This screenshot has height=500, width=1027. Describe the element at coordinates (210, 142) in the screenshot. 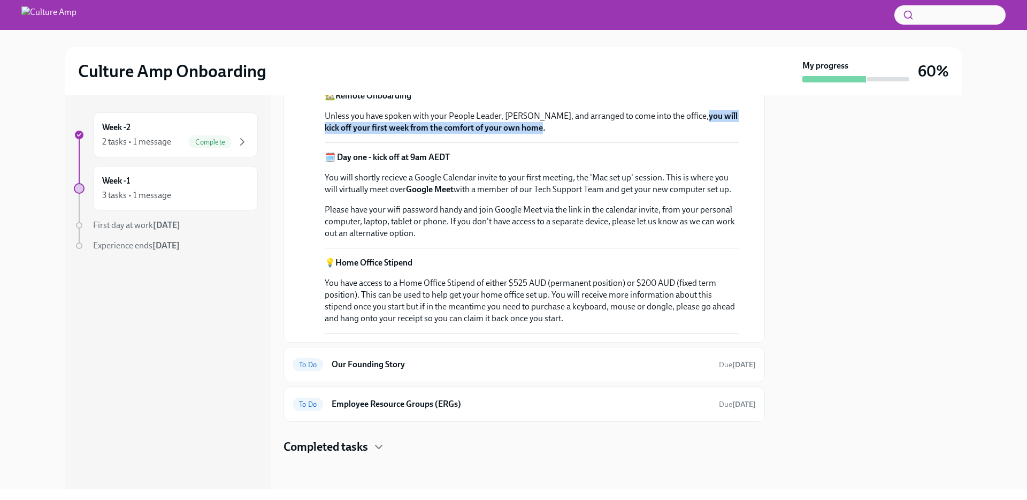

I see `span: Complete` at that location.